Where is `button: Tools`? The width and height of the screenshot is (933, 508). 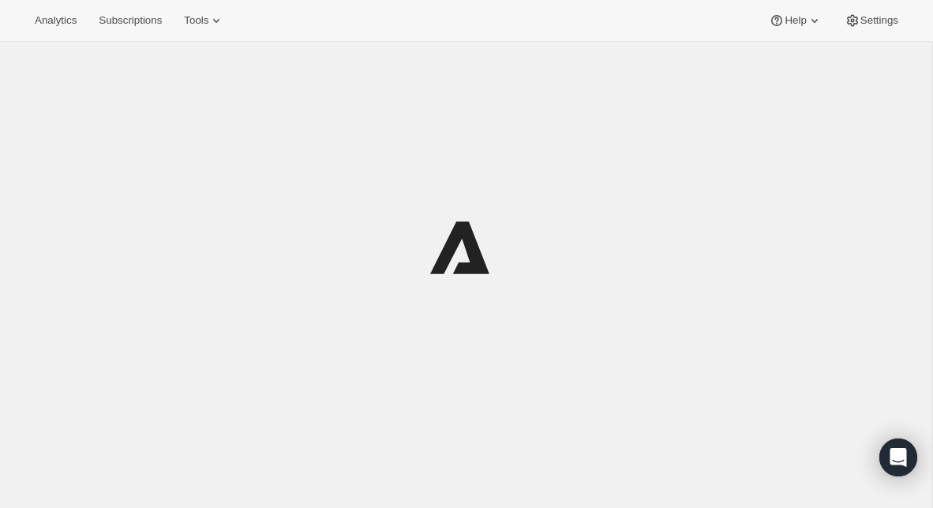 button: Tools is located at coordinates (204, 21).